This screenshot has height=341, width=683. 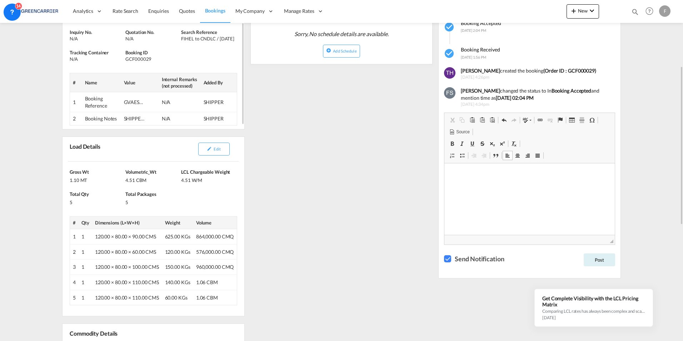 What do you see at coordinates (665, 11) in the screenshot?
I see `div: F` at bounding box center [665, 11].